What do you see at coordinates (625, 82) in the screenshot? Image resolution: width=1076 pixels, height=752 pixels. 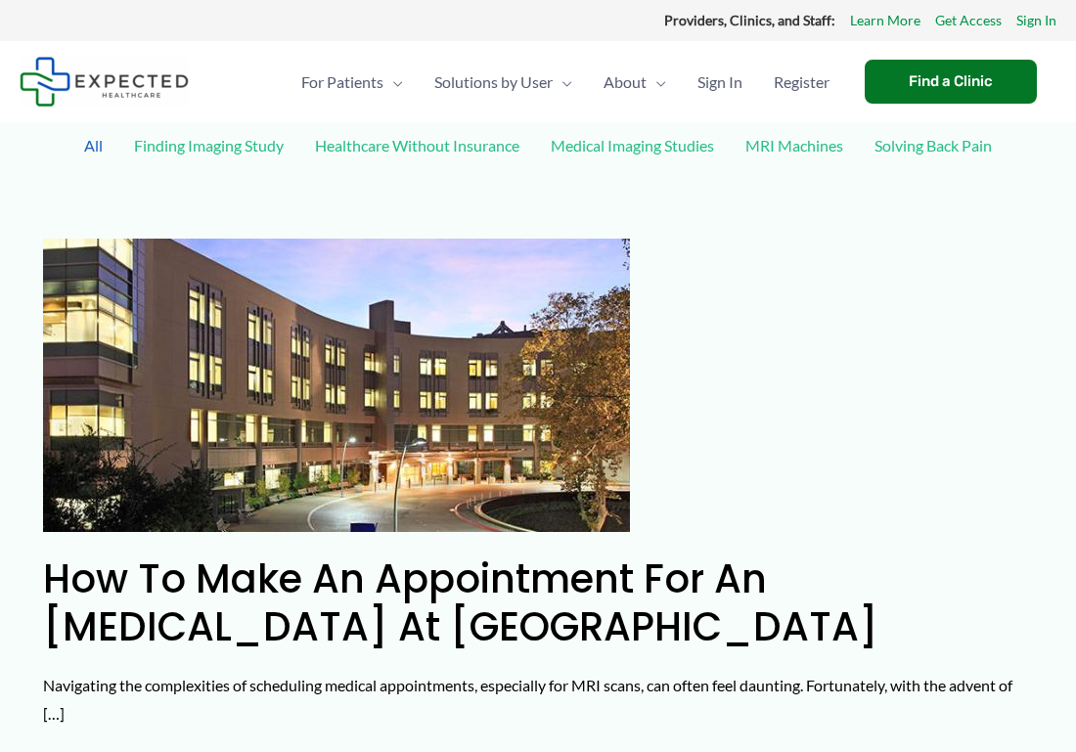 I see `span: About` at bounding box center [625, 82].